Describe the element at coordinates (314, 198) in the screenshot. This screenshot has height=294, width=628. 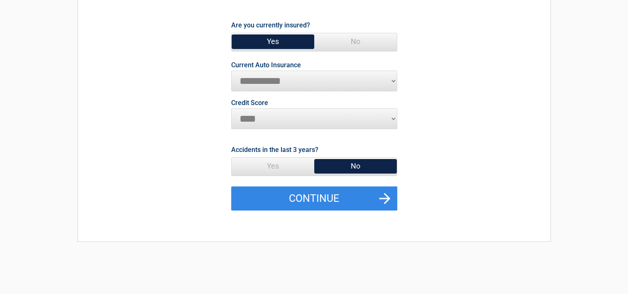
I see `button: Continue` at that location.